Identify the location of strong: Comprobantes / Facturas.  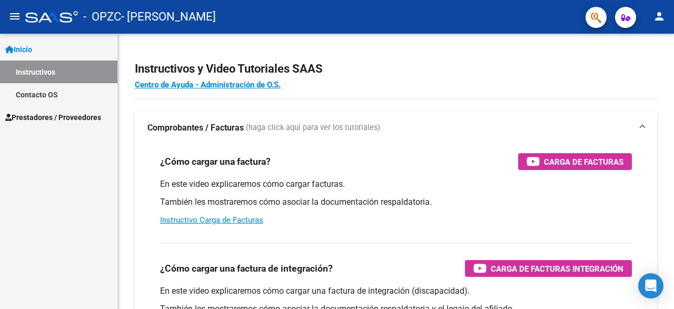
(195, 128).